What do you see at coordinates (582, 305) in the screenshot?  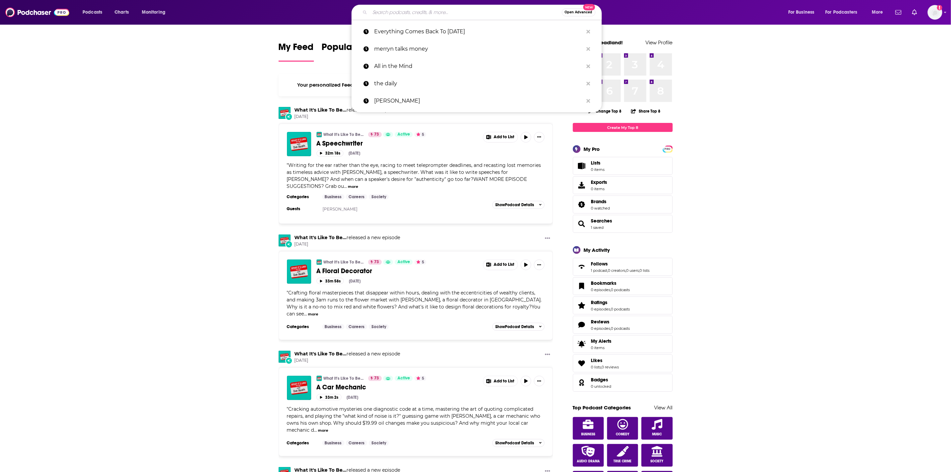 I see `a: Ratings` at bounding box center [582, 305].